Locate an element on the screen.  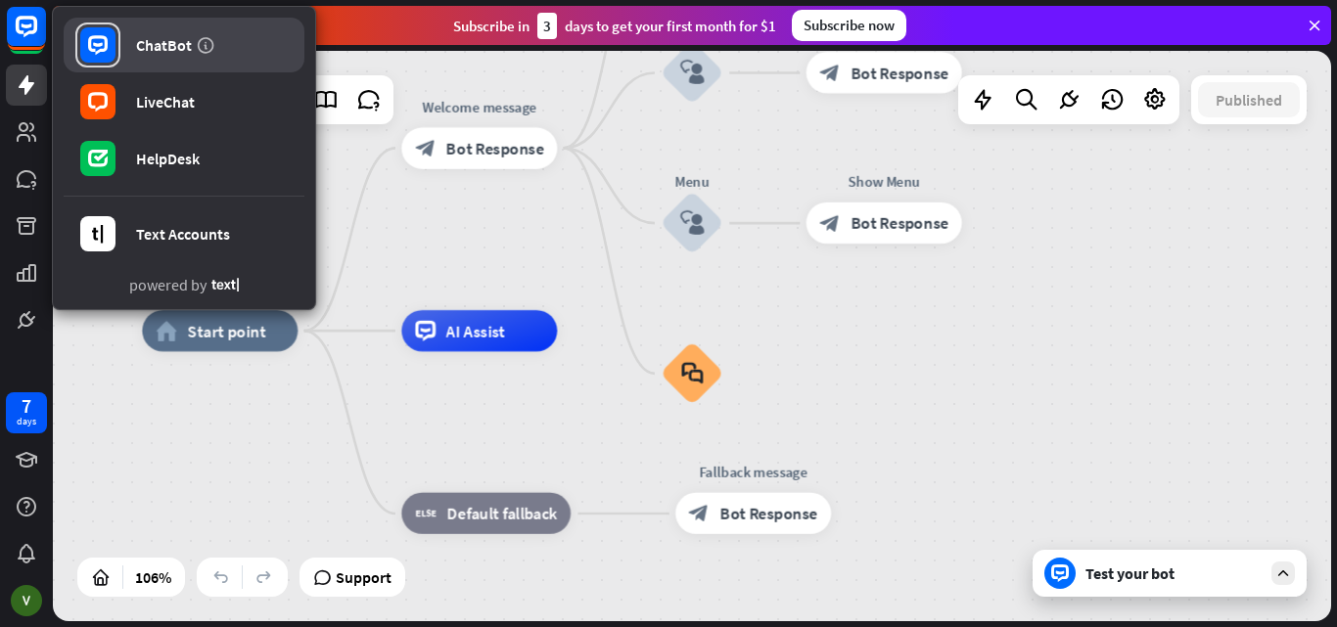
div: Subscribe now is located at coordinates (848, 25).